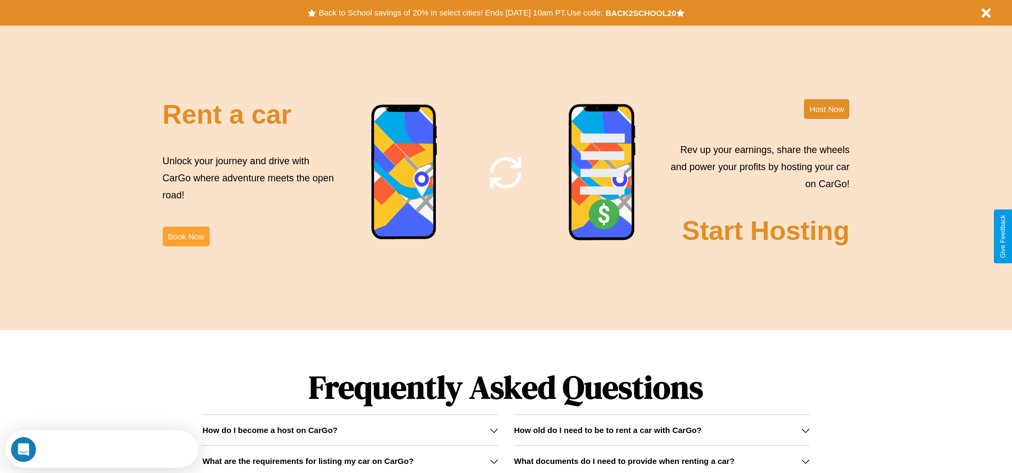 The image size is (1012, 473). What do you see at coordinates (308, 461) in the screenshot?
I see `h3: What are the requirements for listing my car on CarGo?` at bounding box center [308, 461].